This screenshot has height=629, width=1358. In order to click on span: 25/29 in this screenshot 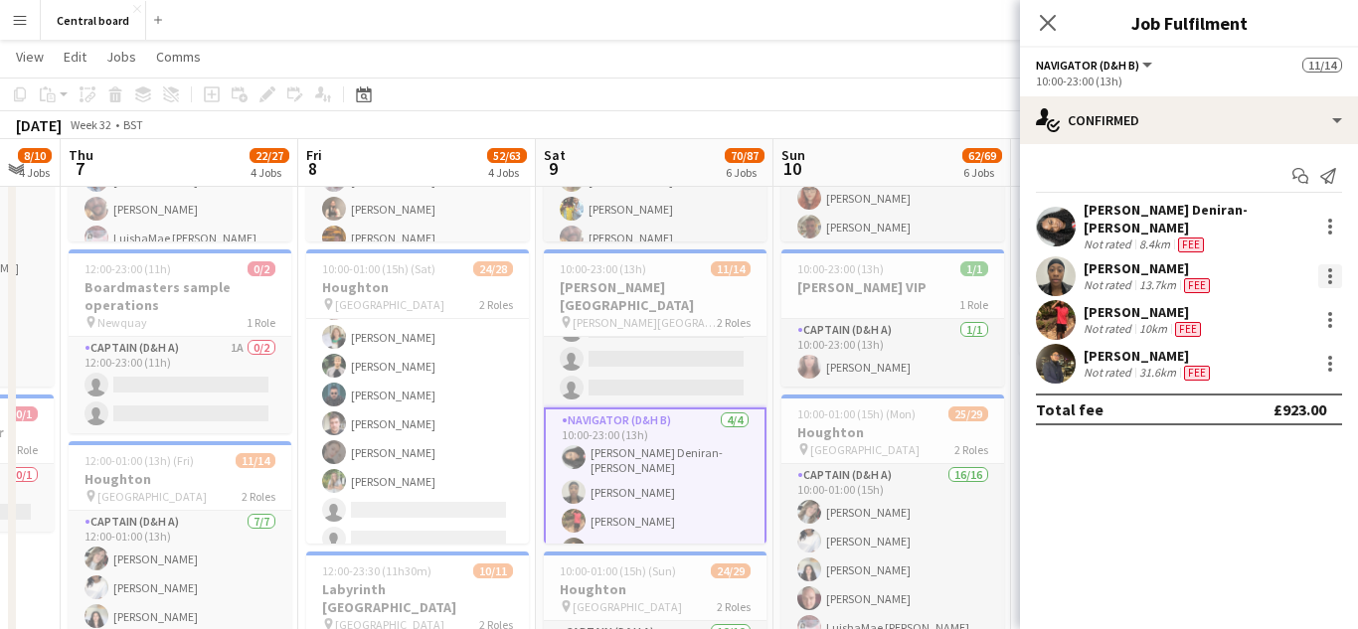, I will do `click(968, 413)`.